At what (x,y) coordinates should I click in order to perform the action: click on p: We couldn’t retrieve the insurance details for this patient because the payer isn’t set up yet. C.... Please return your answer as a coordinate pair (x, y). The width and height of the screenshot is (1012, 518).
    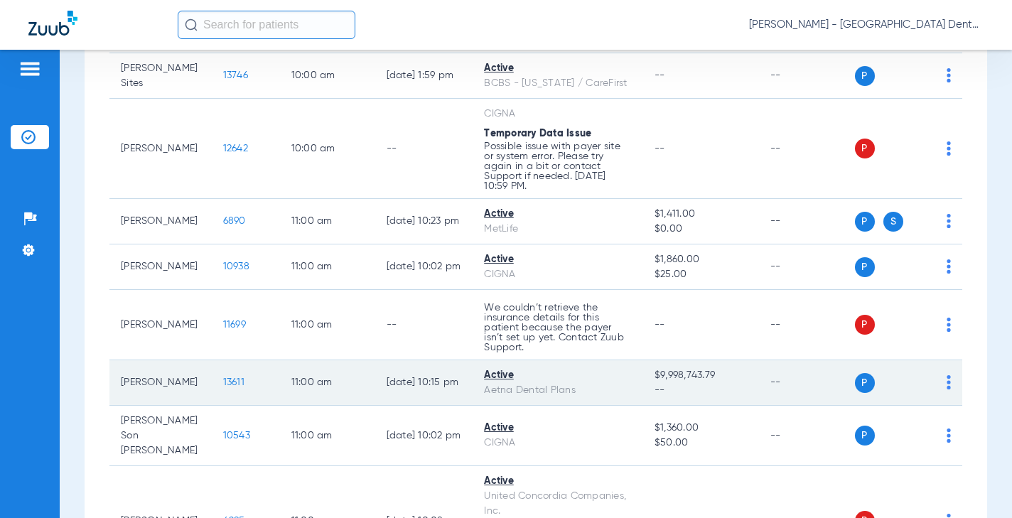
    Looking at the image, I should click on (558, 328).